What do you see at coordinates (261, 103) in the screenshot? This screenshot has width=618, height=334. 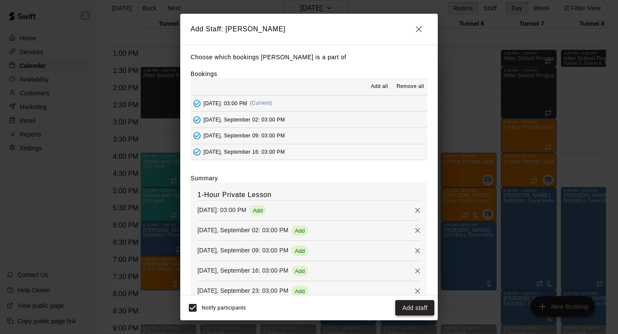 I see `span: (Current)` at bounding box center [261, 103].